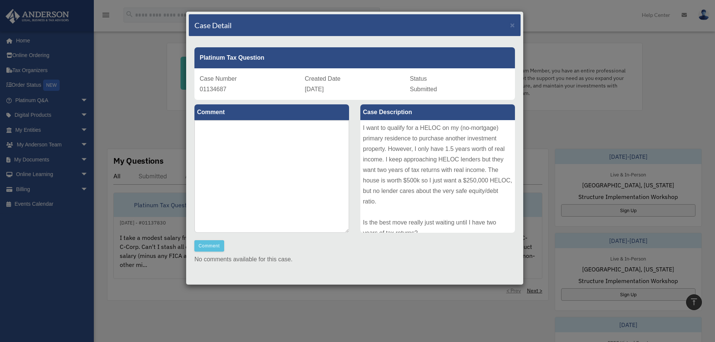  Describe the element at coordinates (355, 58) in the screenshot. I see `div: Platinum Tax Question` at that location.